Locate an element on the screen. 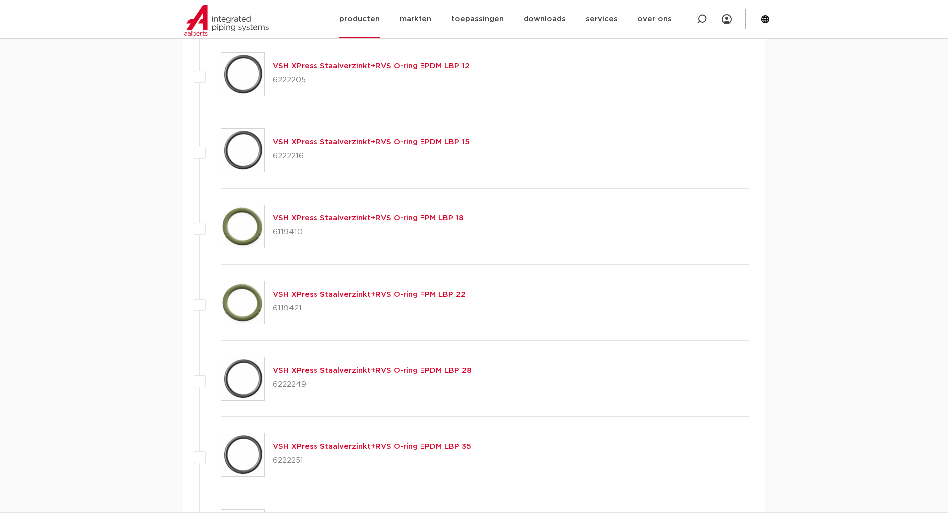 The width and height of the screenshot is (948, 513). p: 6222249 is located at coordinates (372, 385).